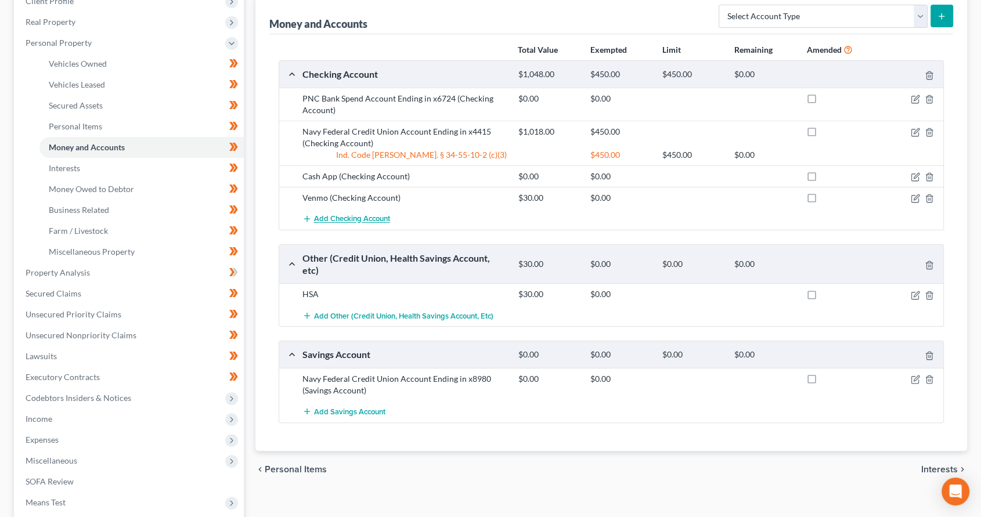  Describe the element at coordinates (51, 460) in the screenshot. I see `span: Miscellaneous` at that location.